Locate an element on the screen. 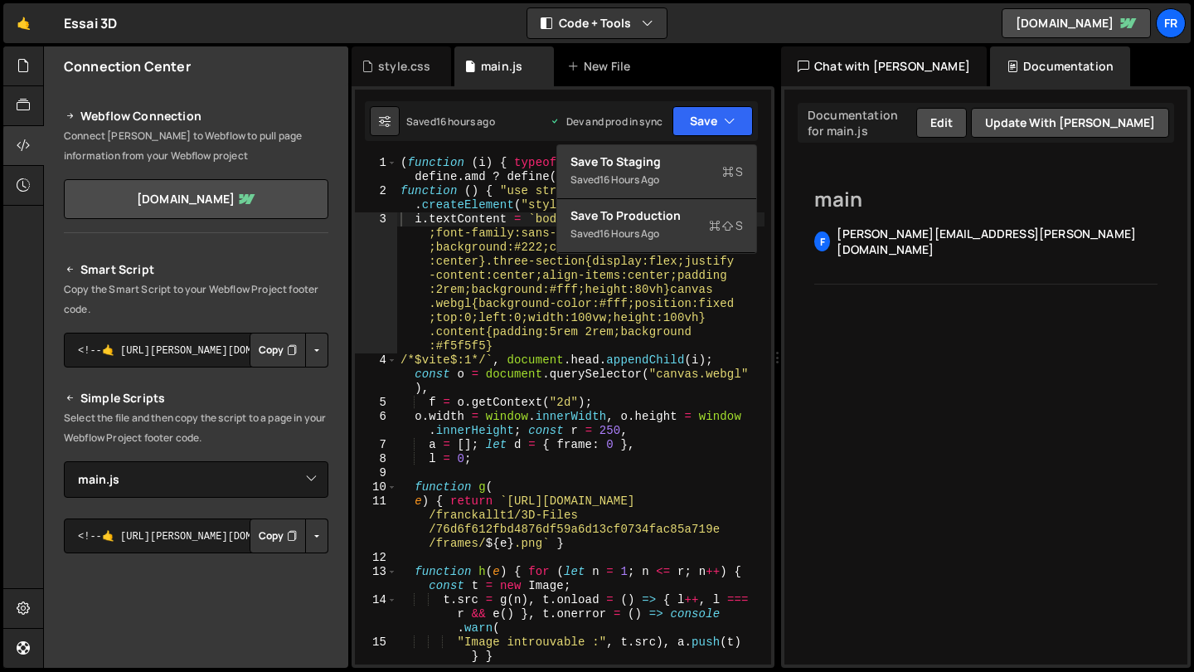  div: main.js is located at coordinates (502, 66).